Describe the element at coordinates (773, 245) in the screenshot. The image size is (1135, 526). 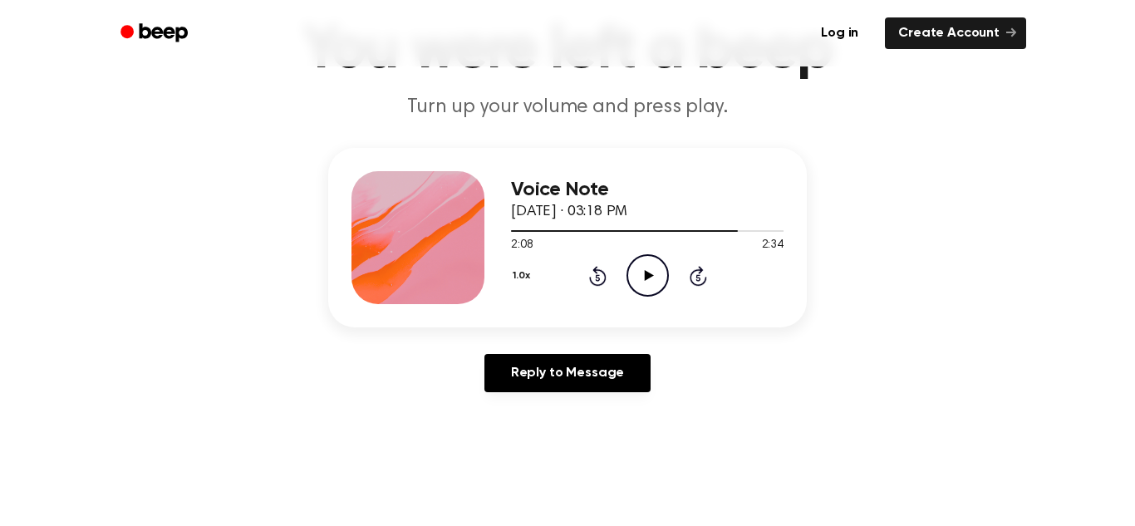
I see `span: 2:34` at that location.